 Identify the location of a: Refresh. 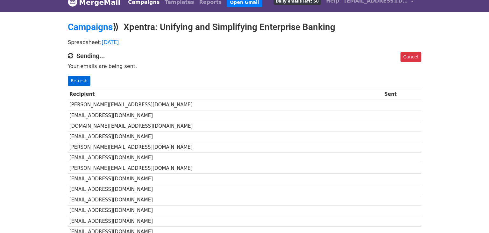
(79, 81).